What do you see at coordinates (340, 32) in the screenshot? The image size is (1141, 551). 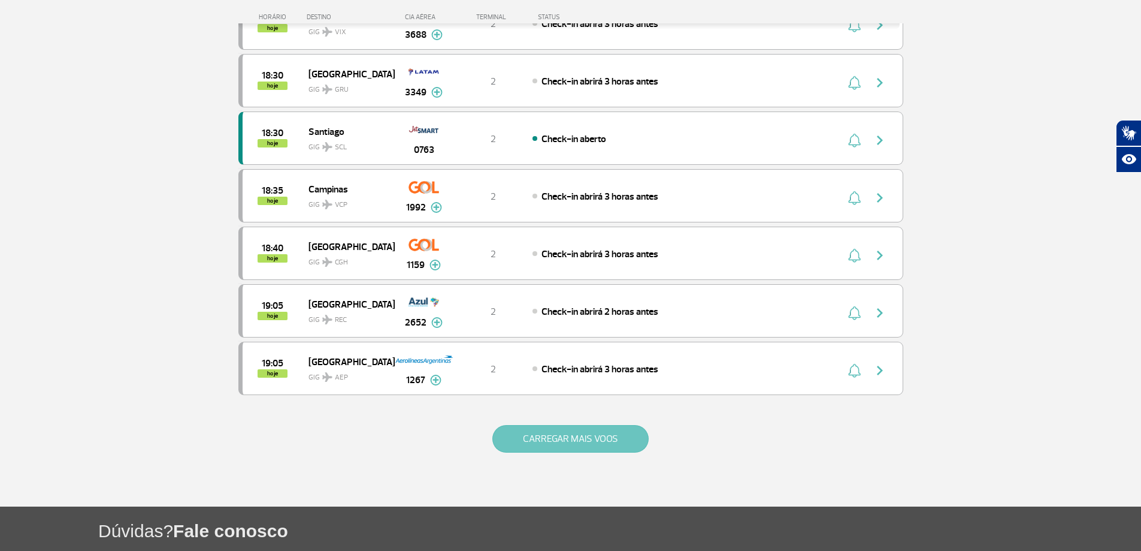 I see `span: VIX` at bounding box center [340, 32].